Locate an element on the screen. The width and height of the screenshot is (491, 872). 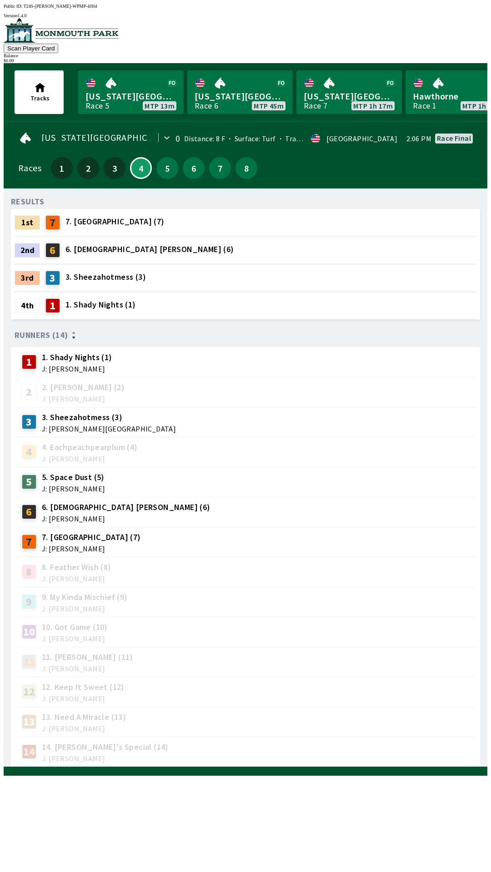
div: Public ID: is located at coordinates (245, 6).